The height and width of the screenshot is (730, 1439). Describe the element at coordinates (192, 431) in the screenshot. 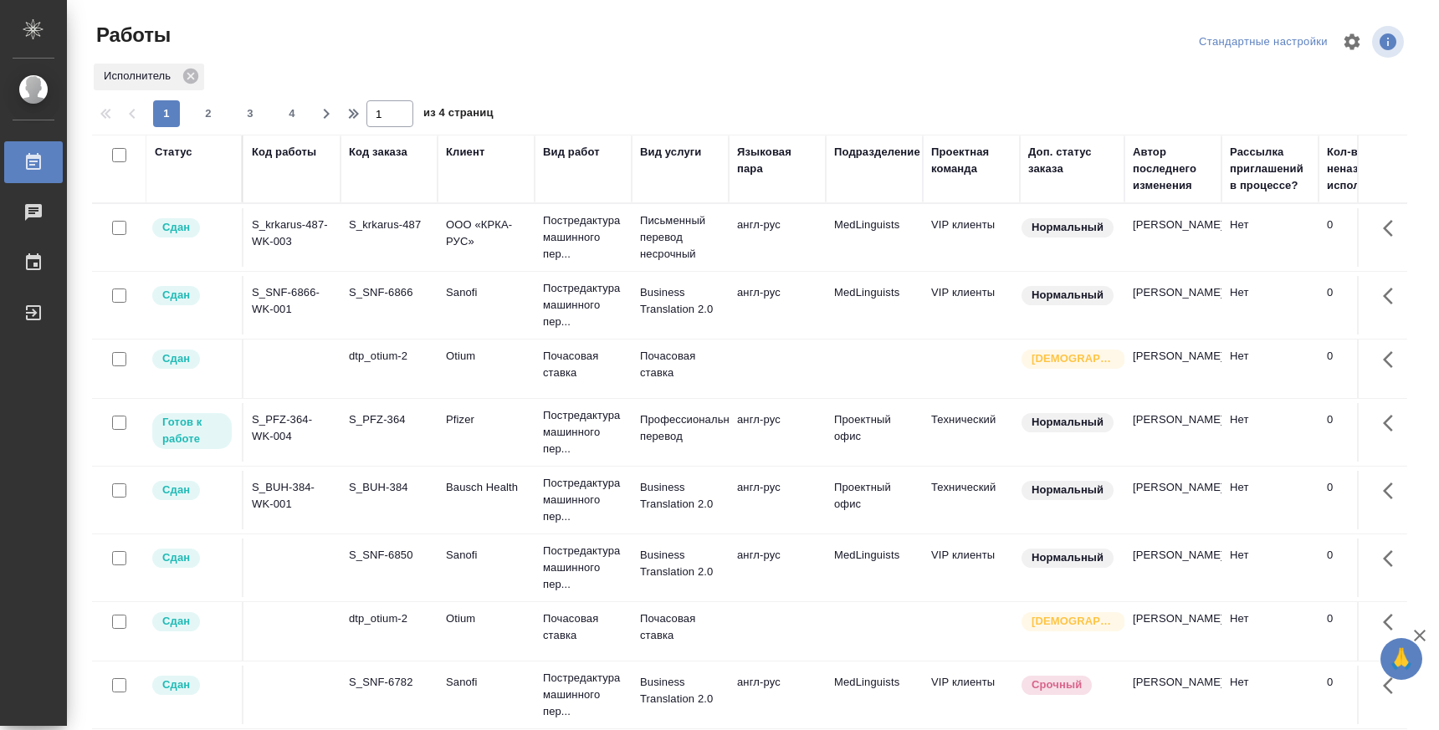

I see `p: Готов к работе` at that location.